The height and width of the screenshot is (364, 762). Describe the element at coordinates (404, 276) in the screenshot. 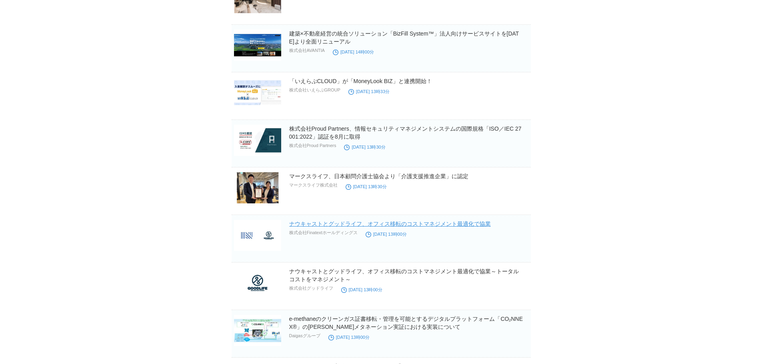

I see `a: ナウキャストとグッドライフ、オフィス移転のコストマネジメント最適化で協業～トータルコストをマネジメント～` at that location.